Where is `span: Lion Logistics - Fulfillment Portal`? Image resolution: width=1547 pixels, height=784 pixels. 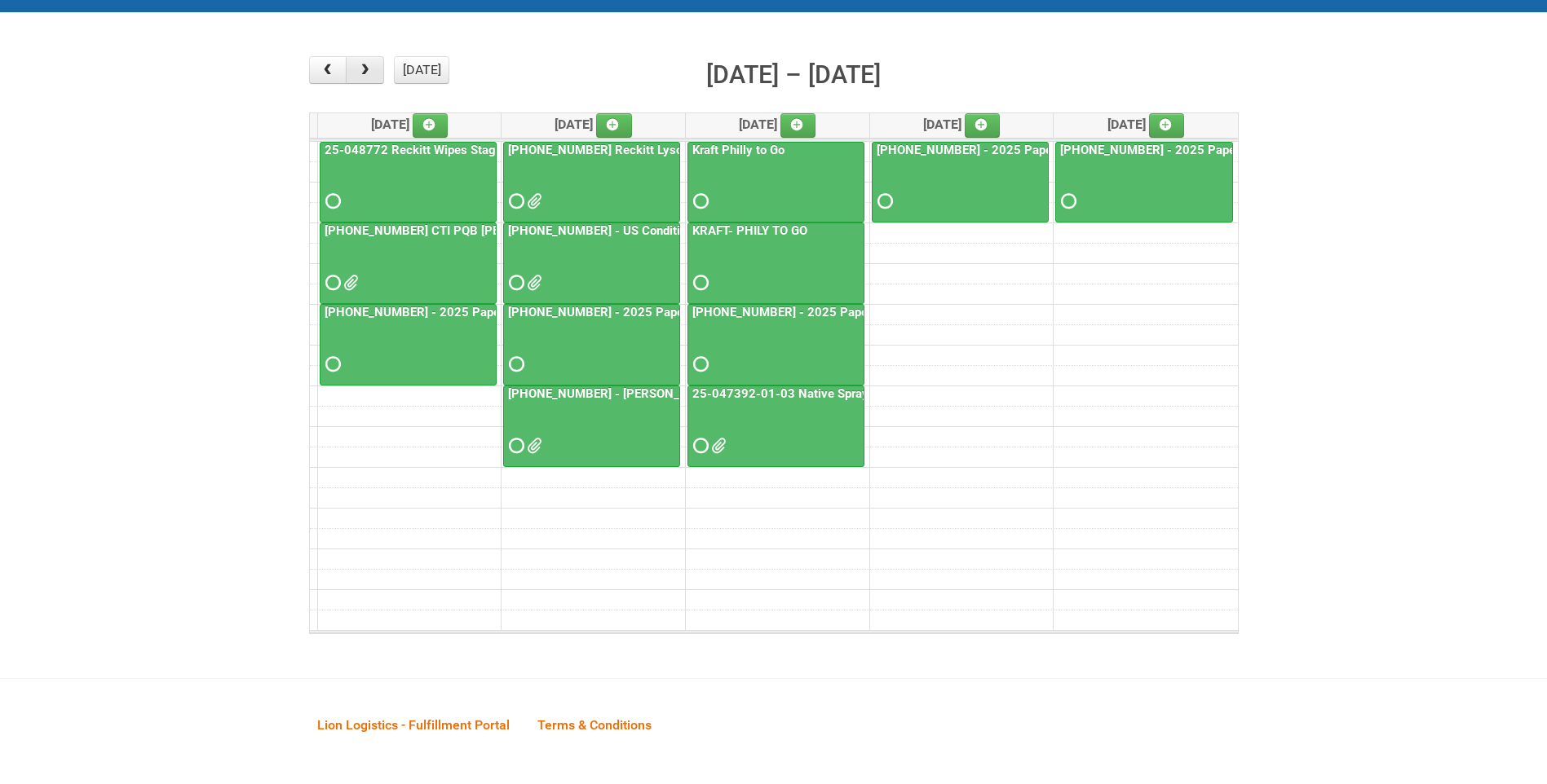 span: Lion Logistics - Fulfillment Portal is located at coordinates (414, 725).